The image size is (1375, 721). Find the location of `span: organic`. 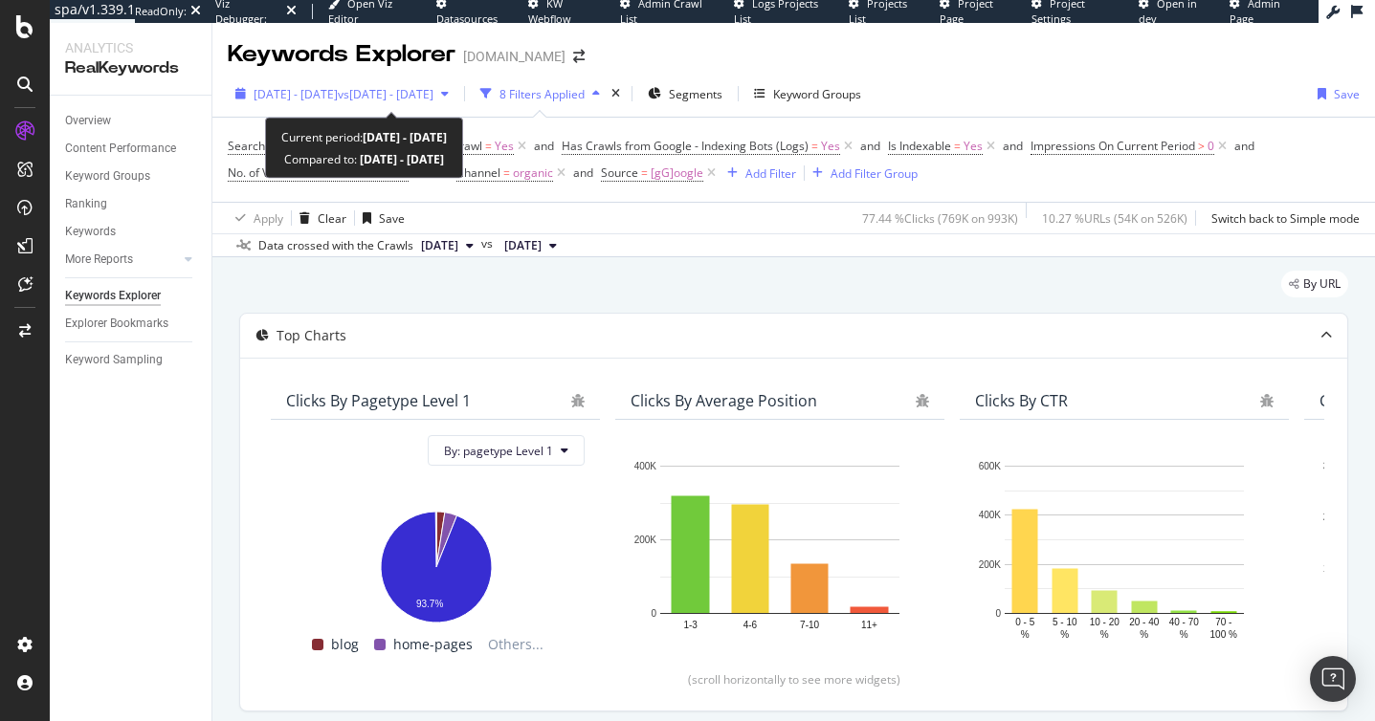

span: organic is located at coordinates (533, 173).